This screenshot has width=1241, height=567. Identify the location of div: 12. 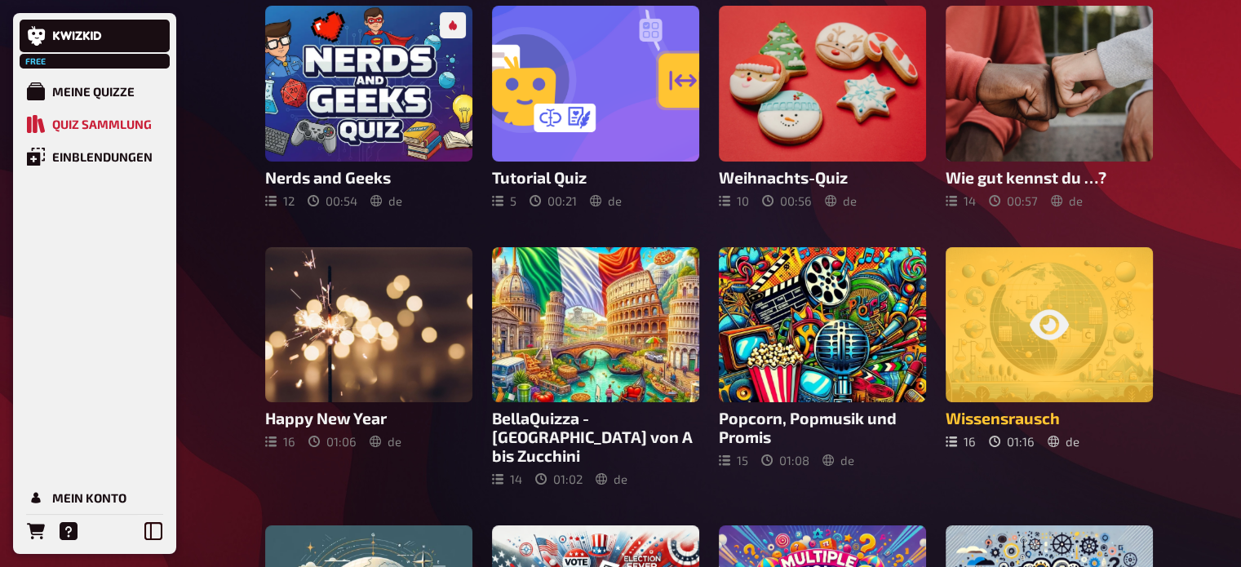
(280, 201).